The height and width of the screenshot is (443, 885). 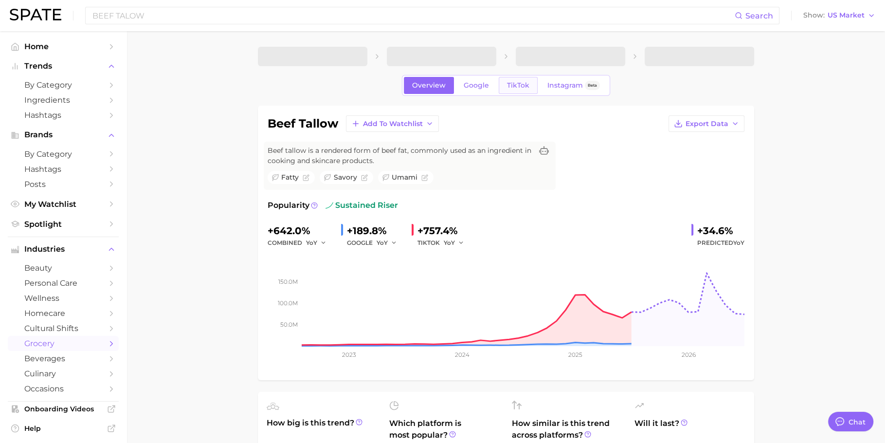 I want to click on span: Posts, so click(x=63, y=184).